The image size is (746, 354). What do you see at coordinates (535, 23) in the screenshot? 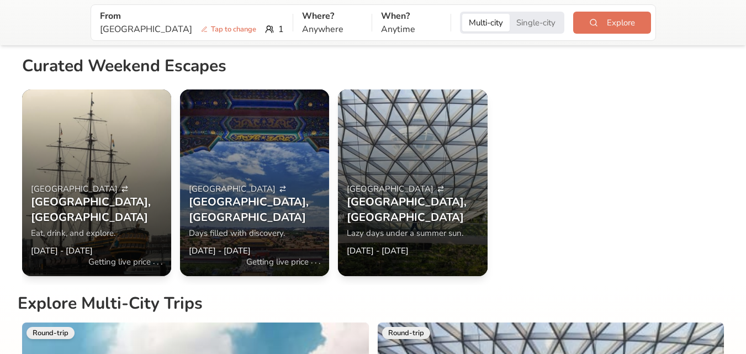
I see `button: Single-city` at bounding box center [535, 23].